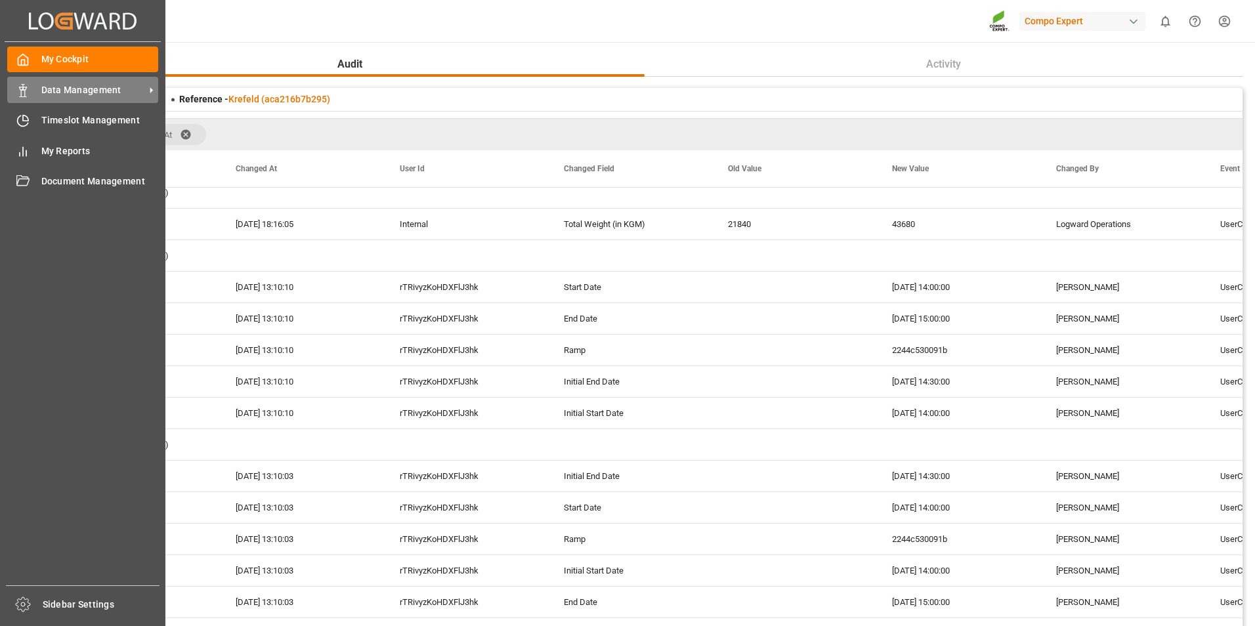  I want to click on div: Total Weight (in KGM), so click(630, 224).